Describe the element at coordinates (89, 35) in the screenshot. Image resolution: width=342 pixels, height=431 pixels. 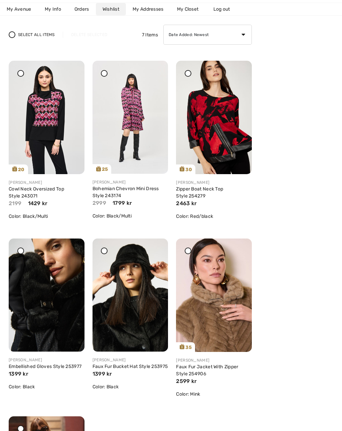
I see `div: Delete Selected` at that location.